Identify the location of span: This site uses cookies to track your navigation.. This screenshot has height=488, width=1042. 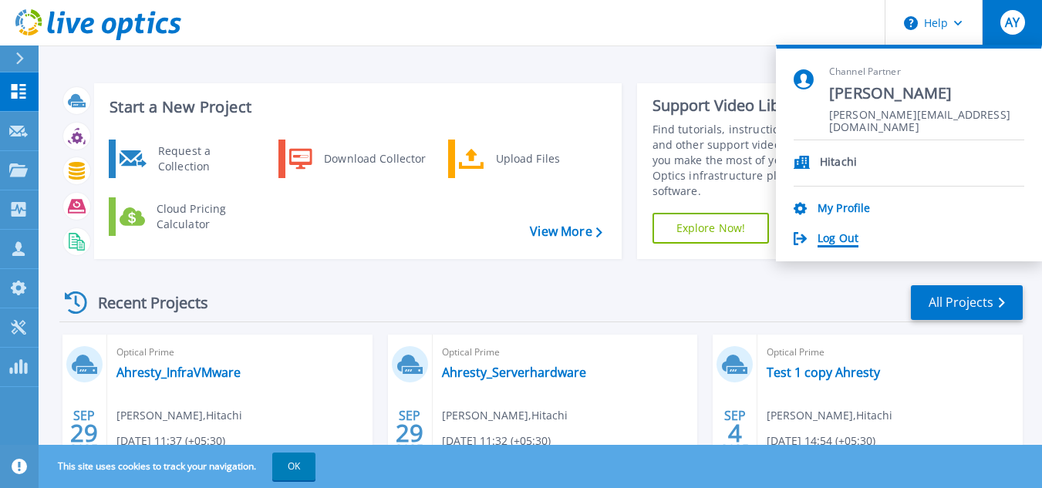
(179, 467).